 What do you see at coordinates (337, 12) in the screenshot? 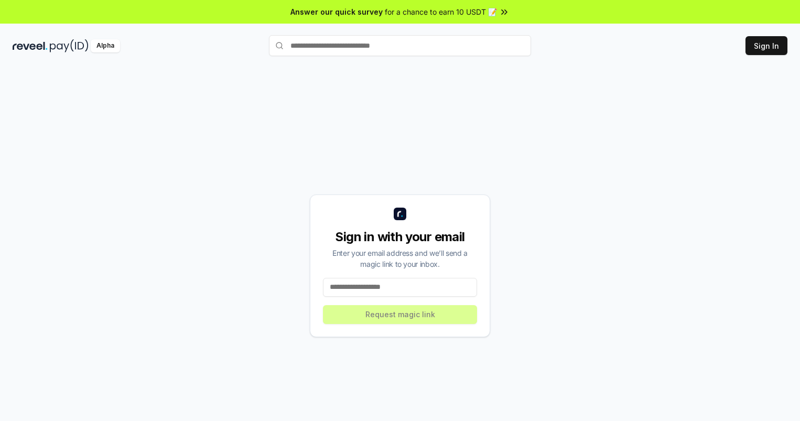
I see `span: Answer our quick survey` at bounding box center [337, 12].